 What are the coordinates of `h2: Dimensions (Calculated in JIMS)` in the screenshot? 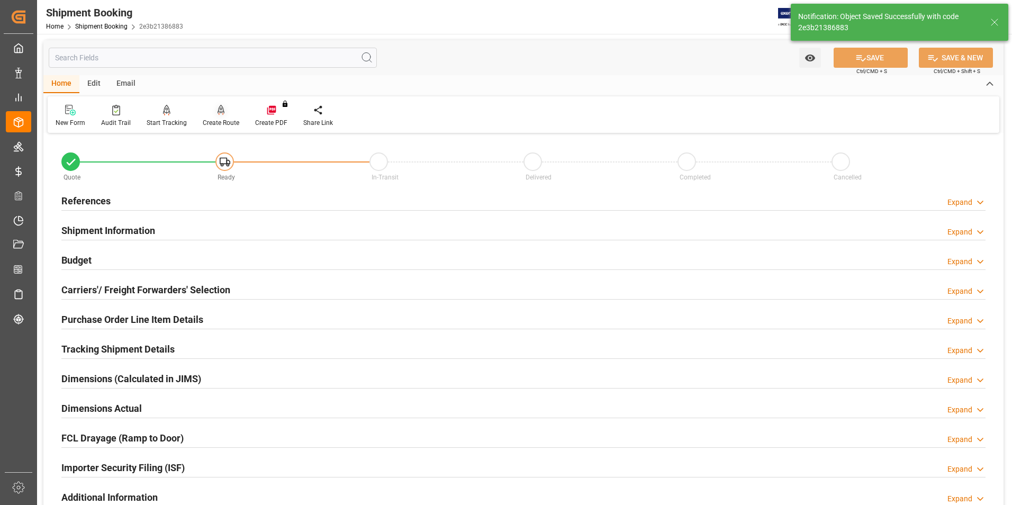 It's located at (131, 379).